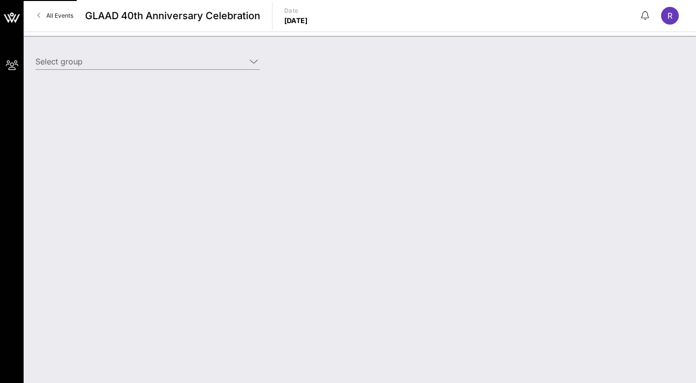 The height and width of the screenshot is (383, 696). Describe the element at coordinates (670, 16) in the screenshot. I see `div: R` at that location.